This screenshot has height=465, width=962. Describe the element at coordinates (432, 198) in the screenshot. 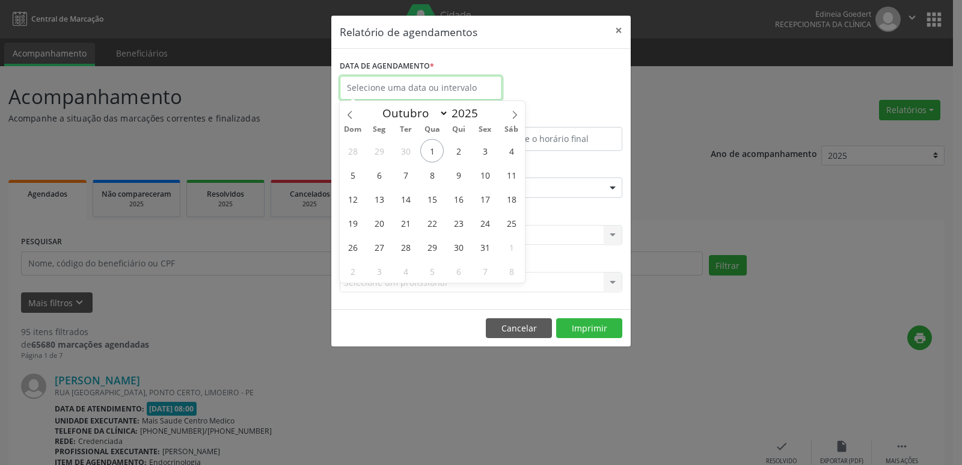

I see `span: Outubro 15, 2025` at that location.